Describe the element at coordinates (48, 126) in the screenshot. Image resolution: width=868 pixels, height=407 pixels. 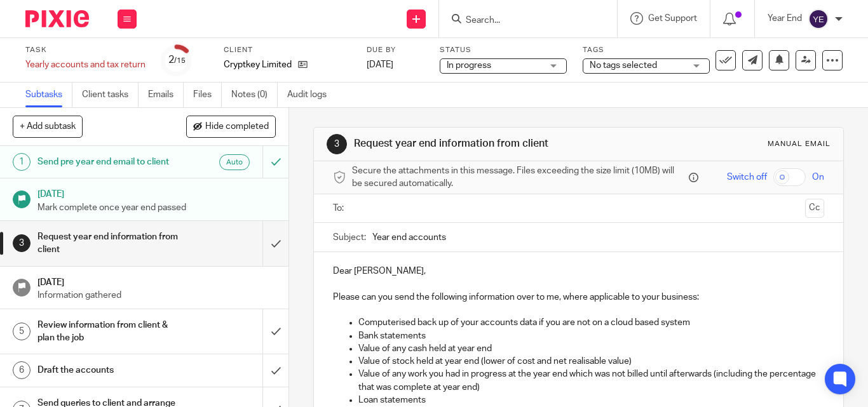
I see `button: + Add subtask` at that location.